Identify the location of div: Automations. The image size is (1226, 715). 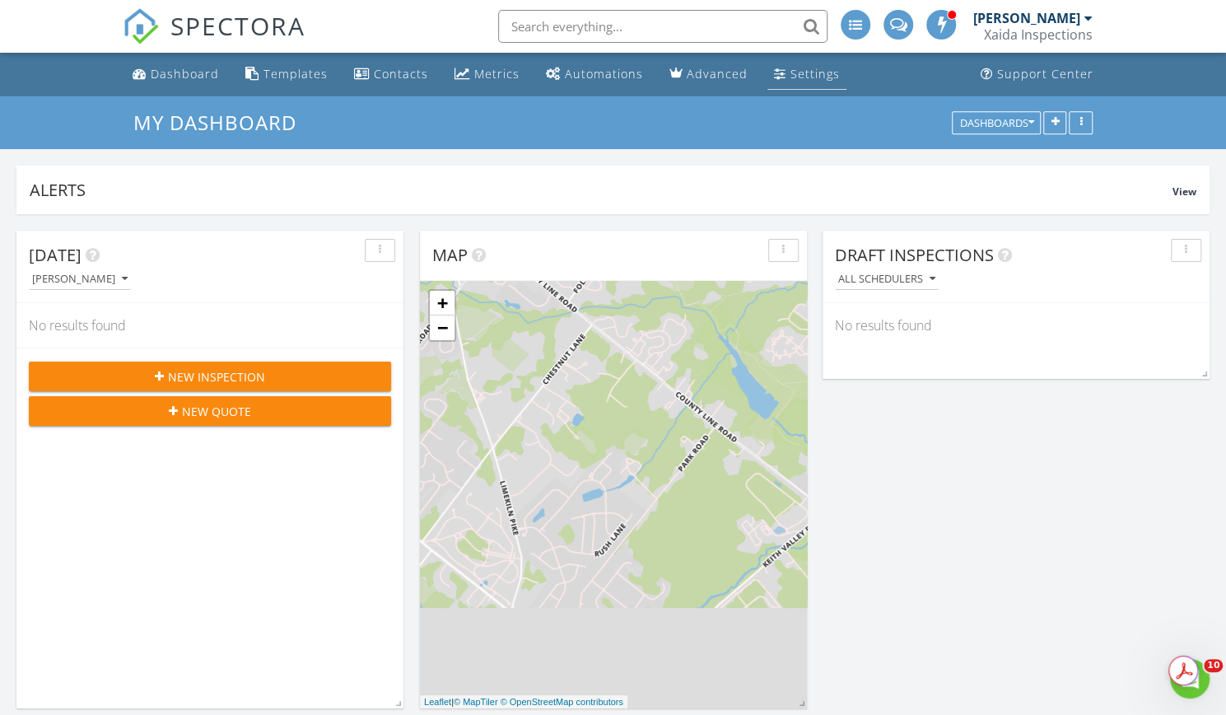
(604, 73).